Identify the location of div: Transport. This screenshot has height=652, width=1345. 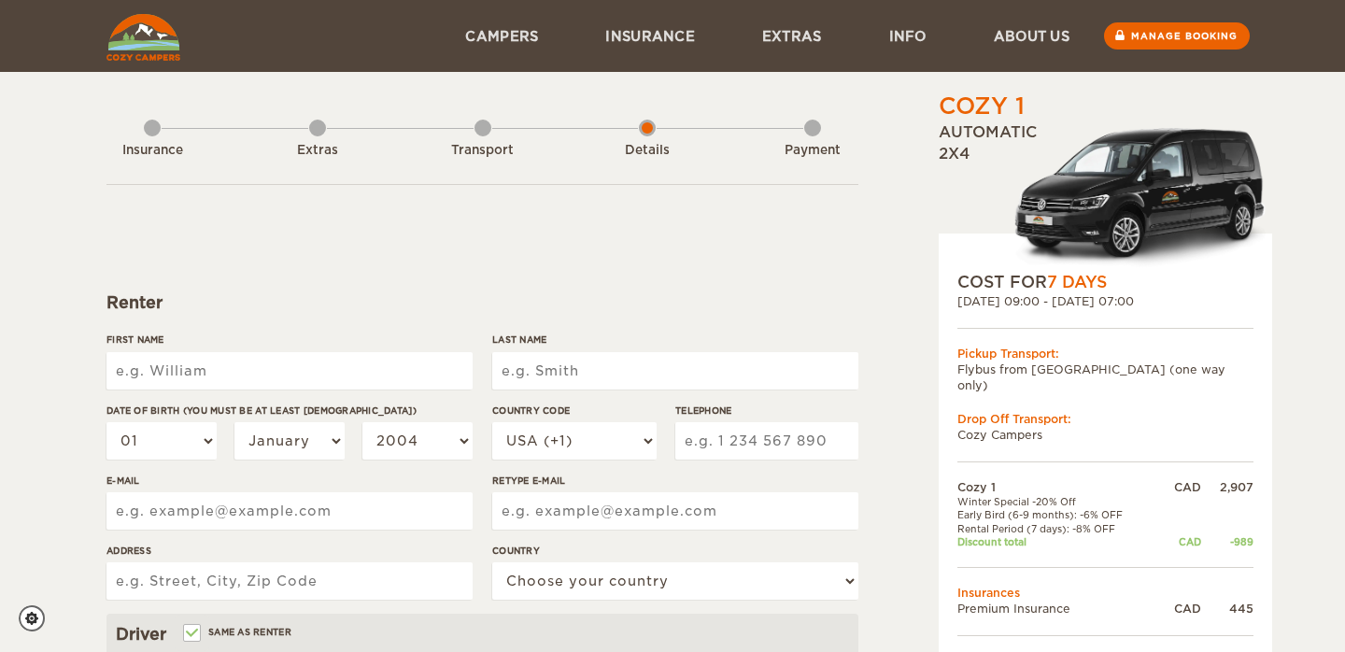
(483, 150).